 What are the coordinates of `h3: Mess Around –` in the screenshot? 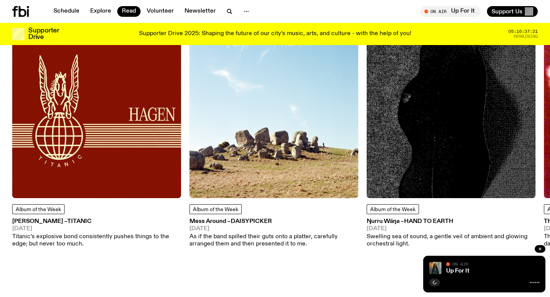 It's located at (274, 222).